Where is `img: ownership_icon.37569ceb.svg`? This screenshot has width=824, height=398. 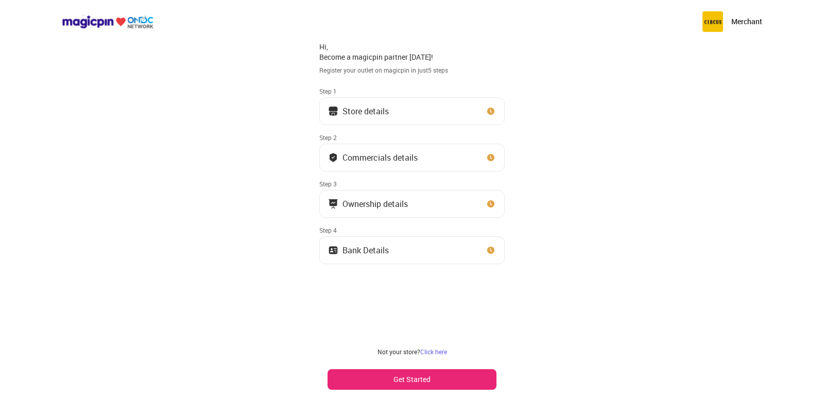 img: ownership_icon.37569ceb.svg is located at coordinates (333, 250).